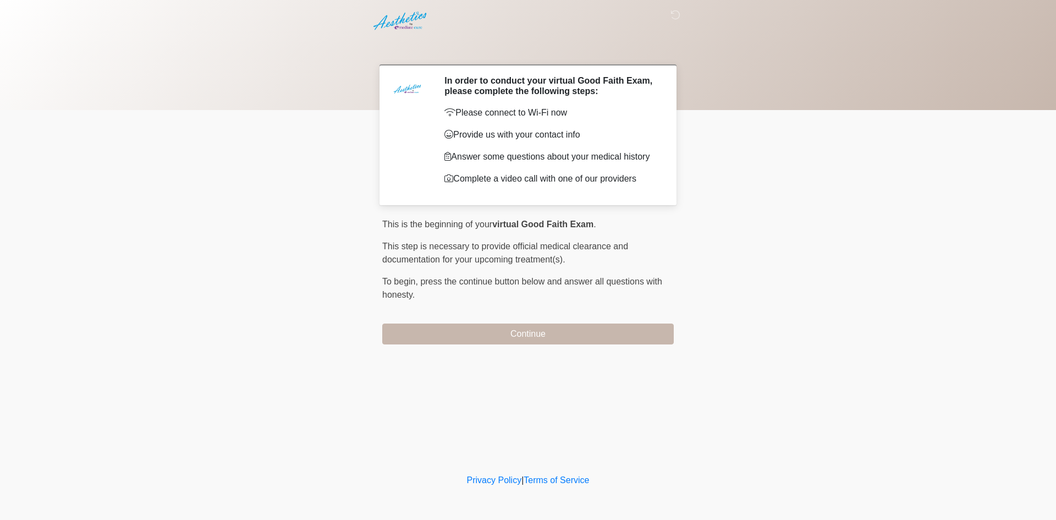  I want to click on img: Agent Avatar, so click(407, 92).